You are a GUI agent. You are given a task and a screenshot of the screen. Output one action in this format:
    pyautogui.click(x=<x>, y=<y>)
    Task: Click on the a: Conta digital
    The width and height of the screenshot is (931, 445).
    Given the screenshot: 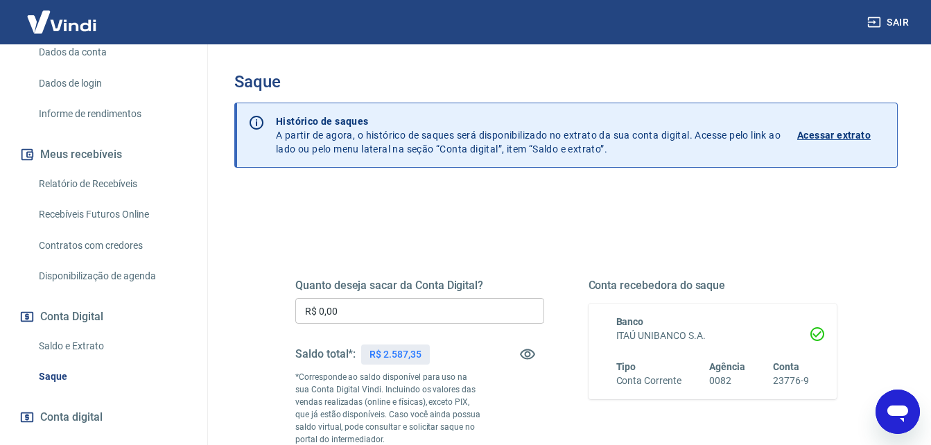 What is the action you would take?
    pyautogui.click(x=103, y=417)
    